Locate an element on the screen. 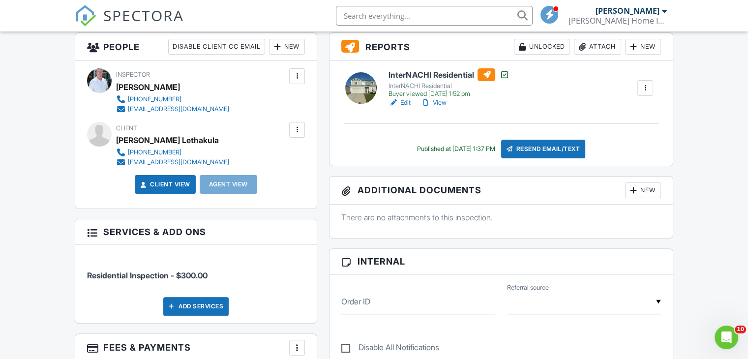 This screenshot has width=748, height=359. label: Referral source is located at coordinates (528, 288).